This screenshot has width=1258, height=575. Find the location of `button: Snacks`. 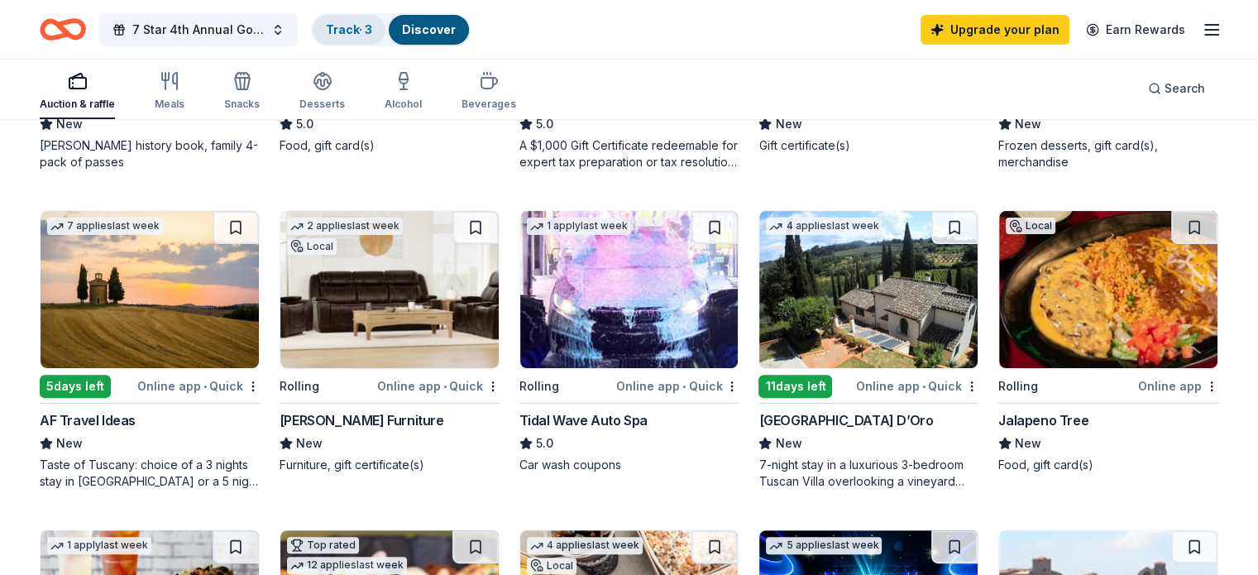

button: Snacks is located at coordinates (242, 92).